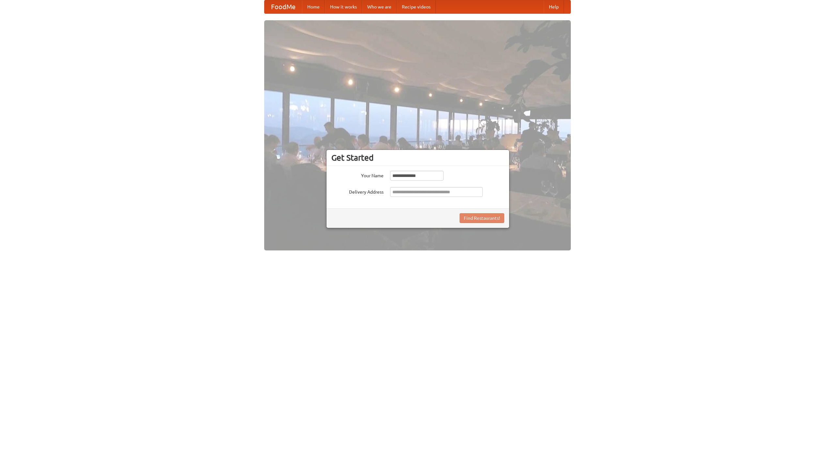  I want to click on a: Help, so click(554, 7).